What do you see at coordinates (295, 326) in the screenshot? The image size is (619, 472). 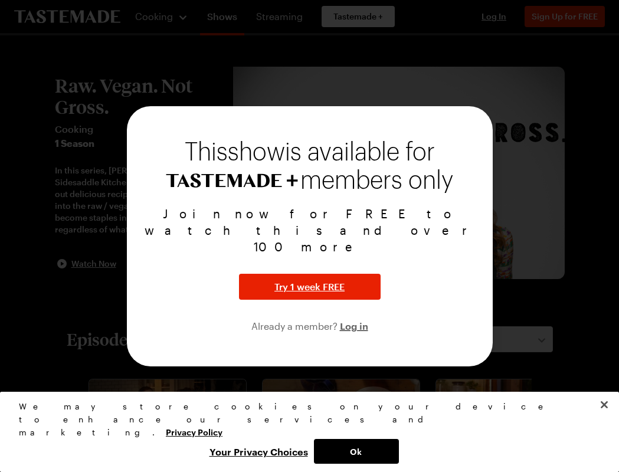 I see `span: Already a member?` at bounding box center [295, 326].